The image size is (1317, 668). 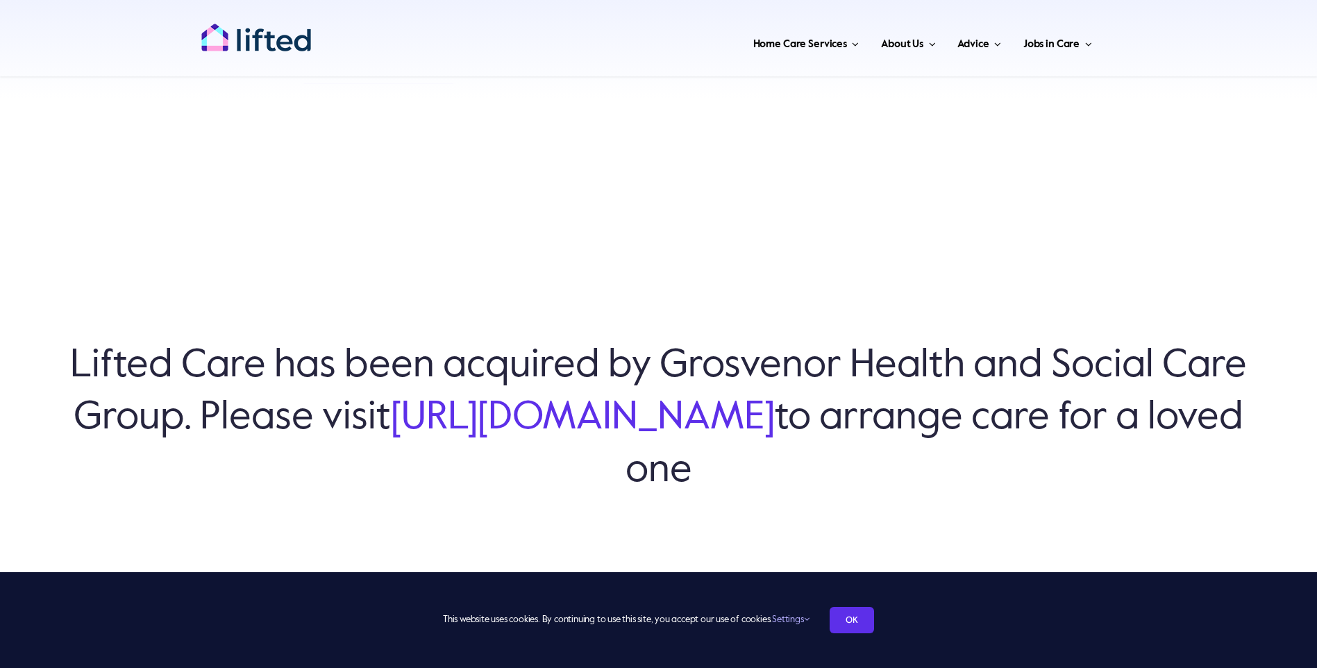 What do you see at coordinates (806, 42) in the screenshot?
I see `a: Home Care Services` at bounding box center [806, 42].